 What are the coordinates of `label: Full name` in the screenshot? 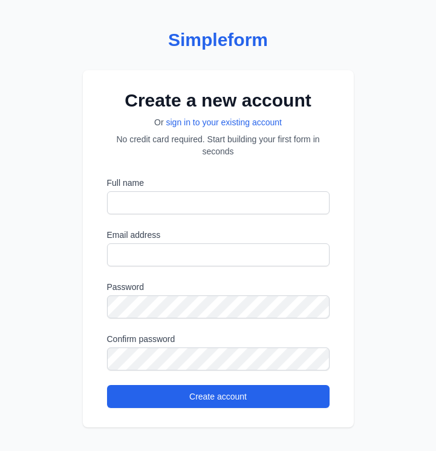 It's located at (219, 183).